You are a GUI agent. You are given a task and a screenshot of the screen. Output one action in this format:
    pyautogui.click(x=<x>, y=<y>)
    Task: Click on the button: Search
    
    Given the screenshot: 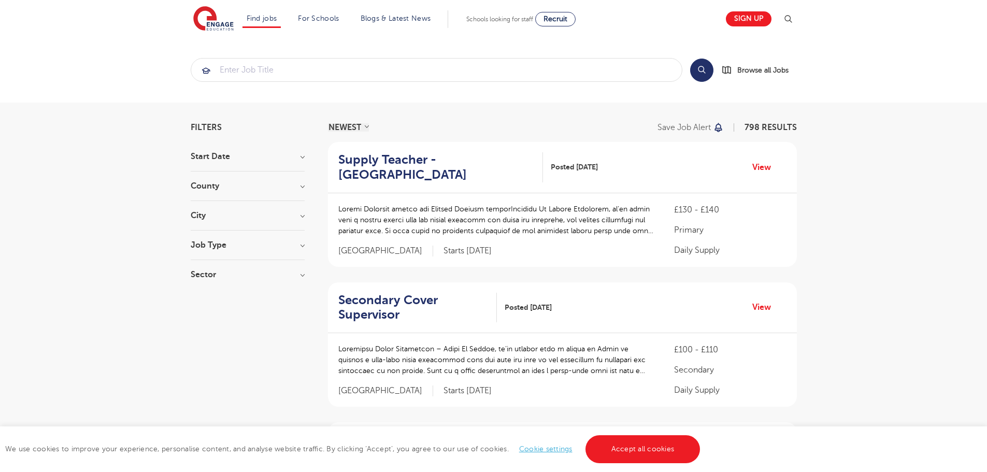 What is the action you would take?
    pyautogui.click(x=701, y=70)
    